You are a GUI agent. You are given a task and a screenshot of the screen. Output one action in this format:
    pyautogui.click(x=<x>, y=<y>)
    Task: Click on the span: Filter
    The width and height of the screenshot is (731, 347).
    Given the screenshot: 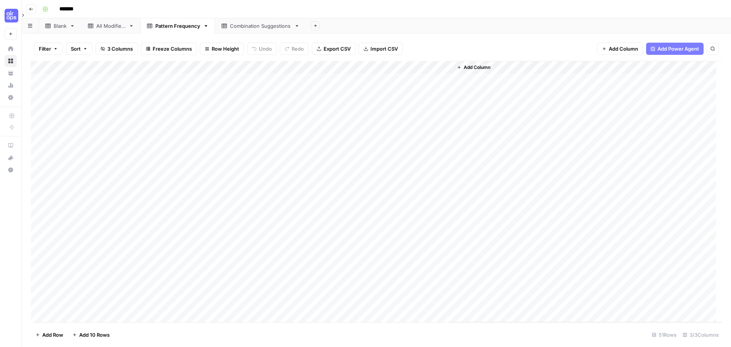 What is the action you would take?
    pyautogui.click(x=45, y=49)
    